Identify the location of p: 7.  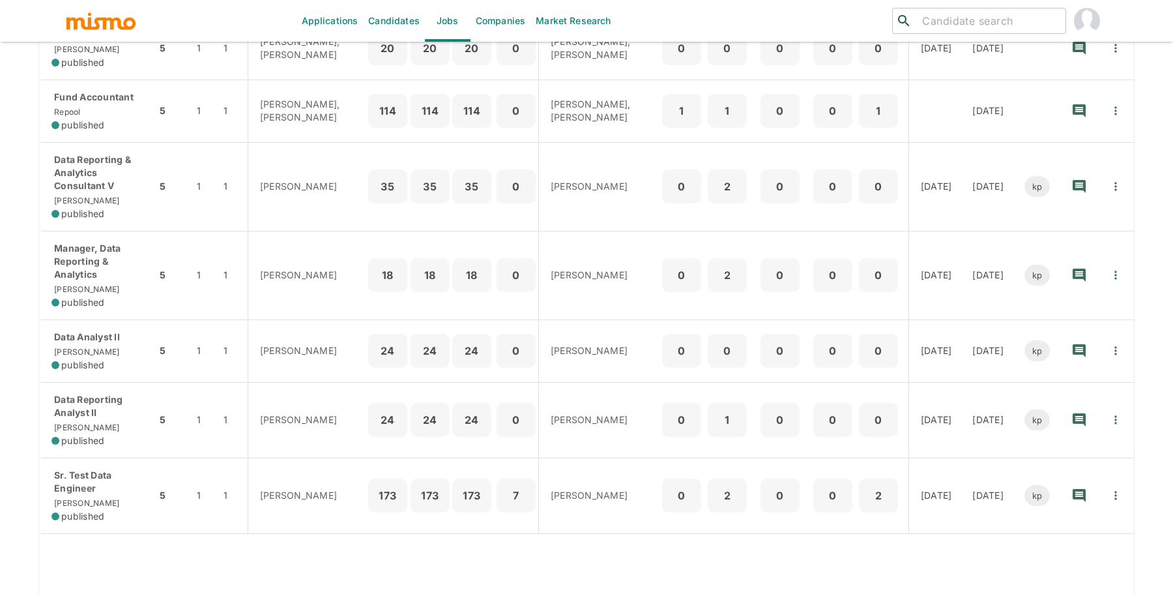
(516, 495).